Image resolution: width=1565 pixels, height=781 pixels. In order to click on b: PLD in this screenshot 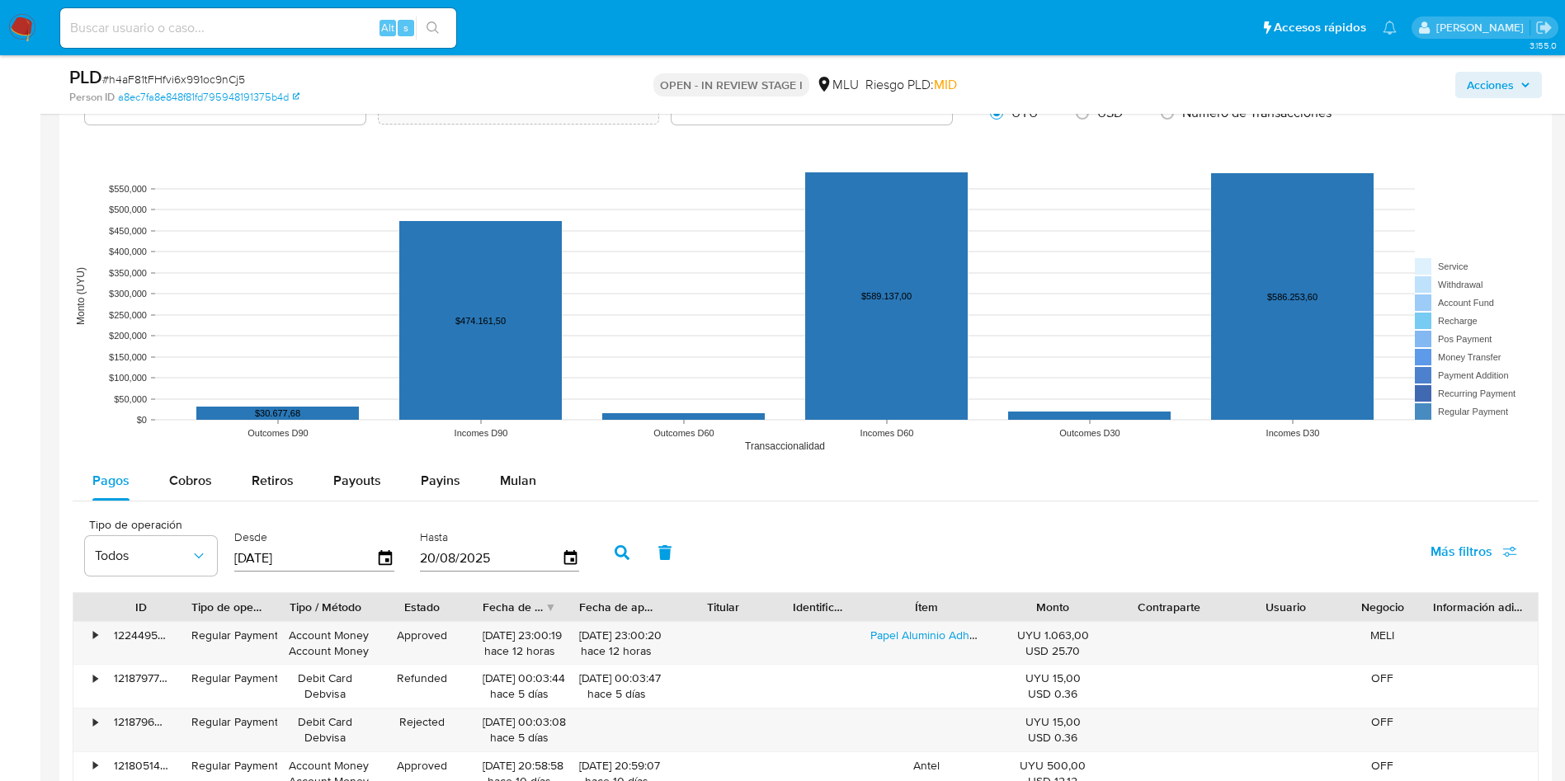, I will do `click(86, 77)`.